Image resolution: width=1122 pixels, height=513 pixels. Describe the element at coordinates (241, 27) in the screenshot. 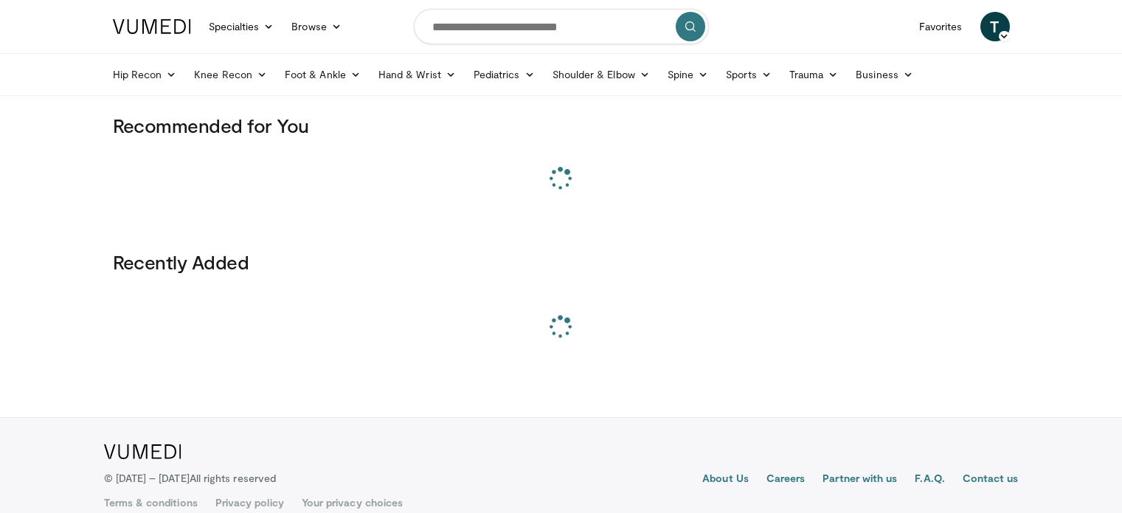

I see `a: Specialties` at that location.